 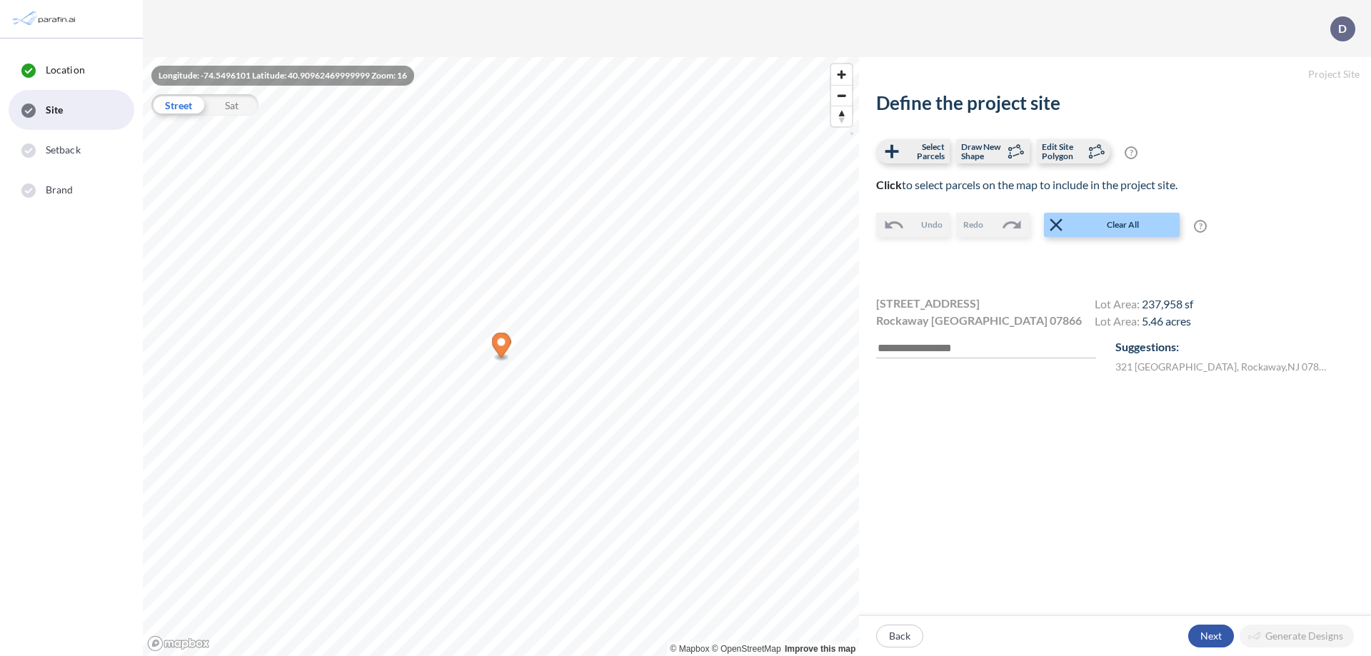 I want to click on a: Improve this map, so click(x=820, y=649).